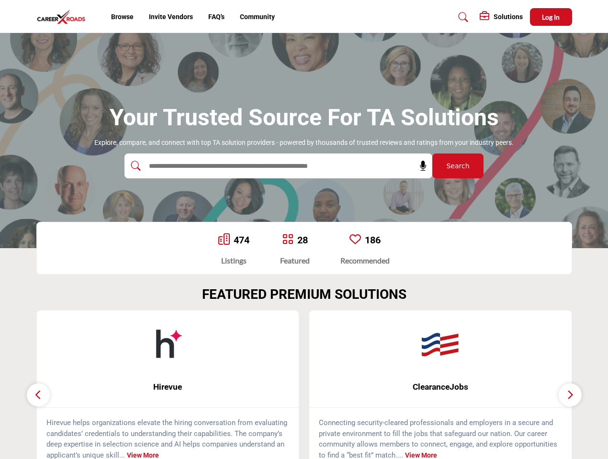 The width and height of the screenshot is (608, 459). Describe the element at coordinates (457, 166) in the screenshot. I see `span: Search` at that location.